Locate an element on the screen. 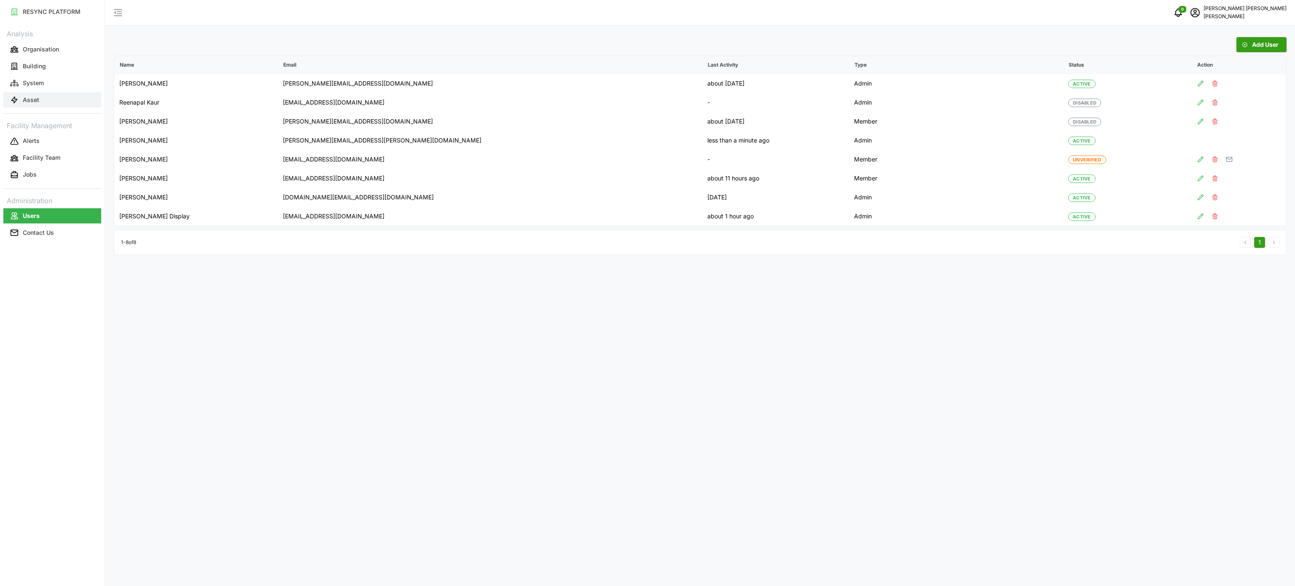 The image size is (1295, 586). p: Name is located at coordinates (196, 65).